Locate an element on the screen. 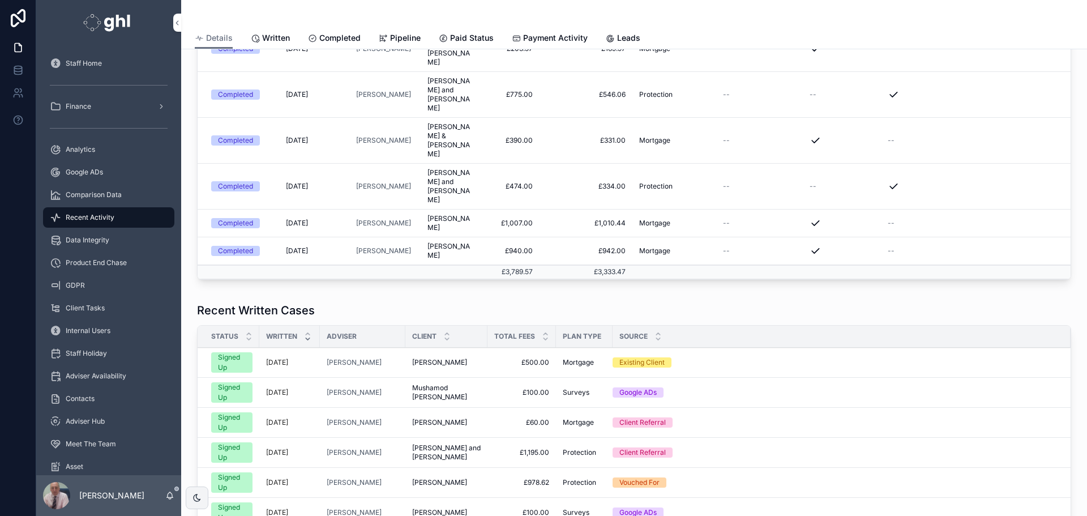  a: Client Tasks is located at coordinates (109, 308).